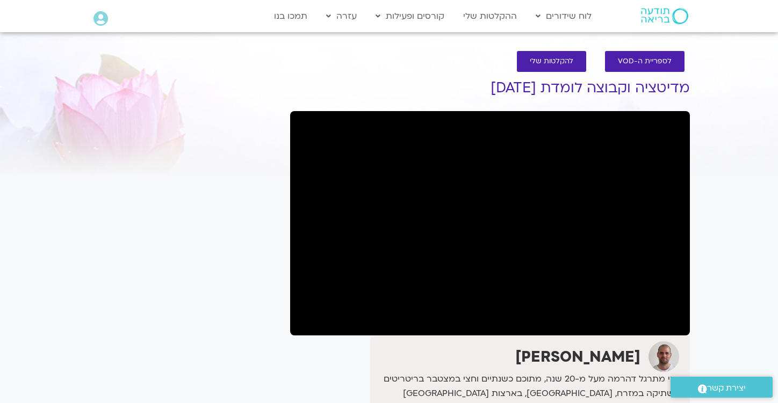 The image size is (778, 403). What do you see at coordinates (563, 16) in the screenshot?
I see `a: לוח שידורים` at bounding box center [563, 16].